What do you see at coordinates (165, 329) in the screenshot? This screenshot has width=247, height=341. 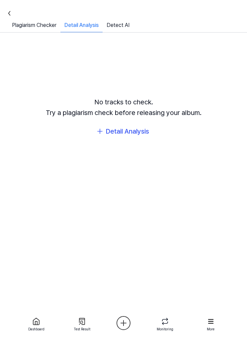 I see `div: Monitoring` at bounding box center [165, 329].